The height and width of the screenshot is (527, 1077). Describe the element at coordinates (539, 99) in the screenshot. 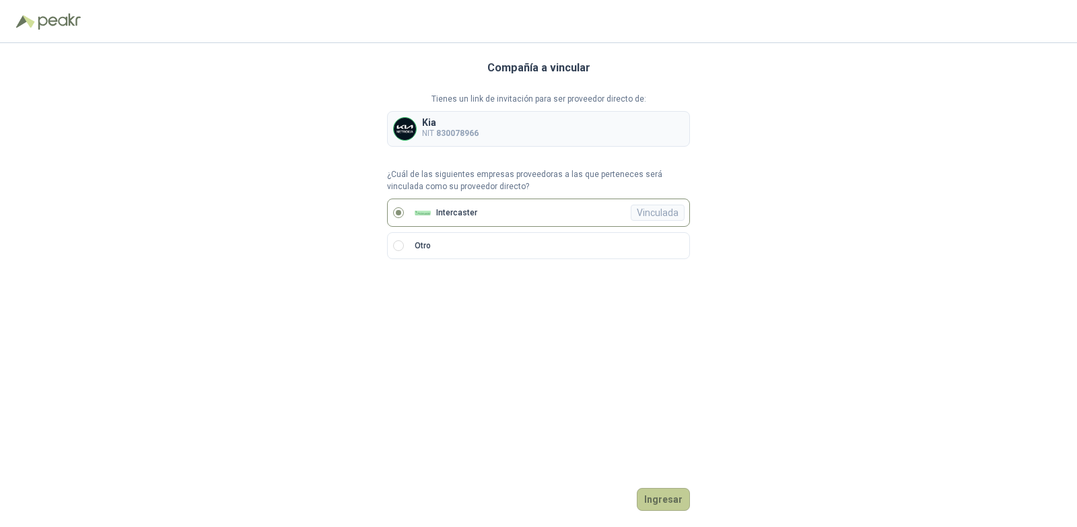

I see `p: Tienes un link de invitación para ser proveedor directo de:` at that location.